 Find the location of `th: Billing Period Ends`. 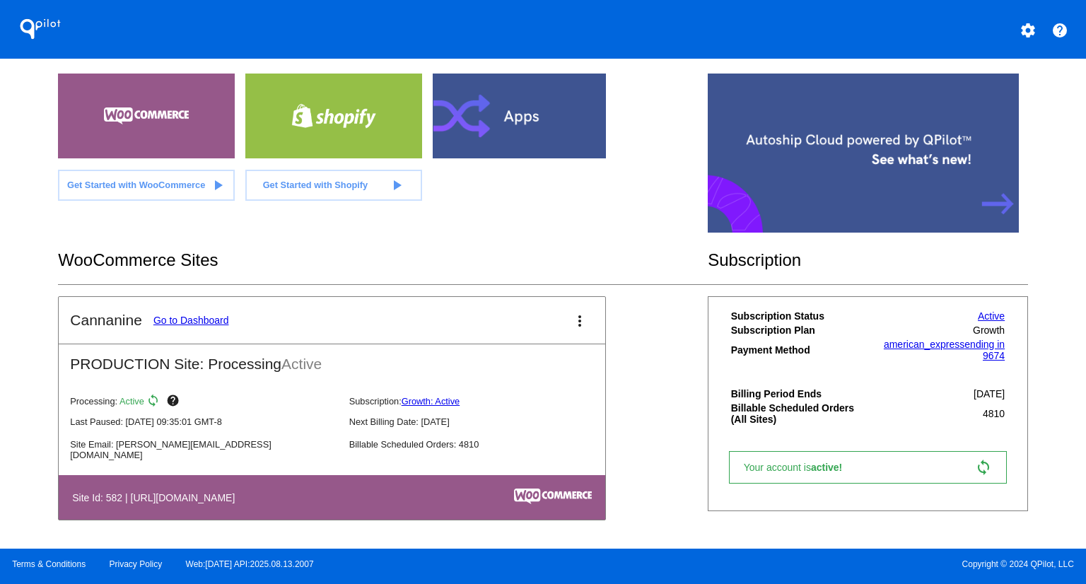

th: Billing Period Ends is located at coordinates (799, 394).